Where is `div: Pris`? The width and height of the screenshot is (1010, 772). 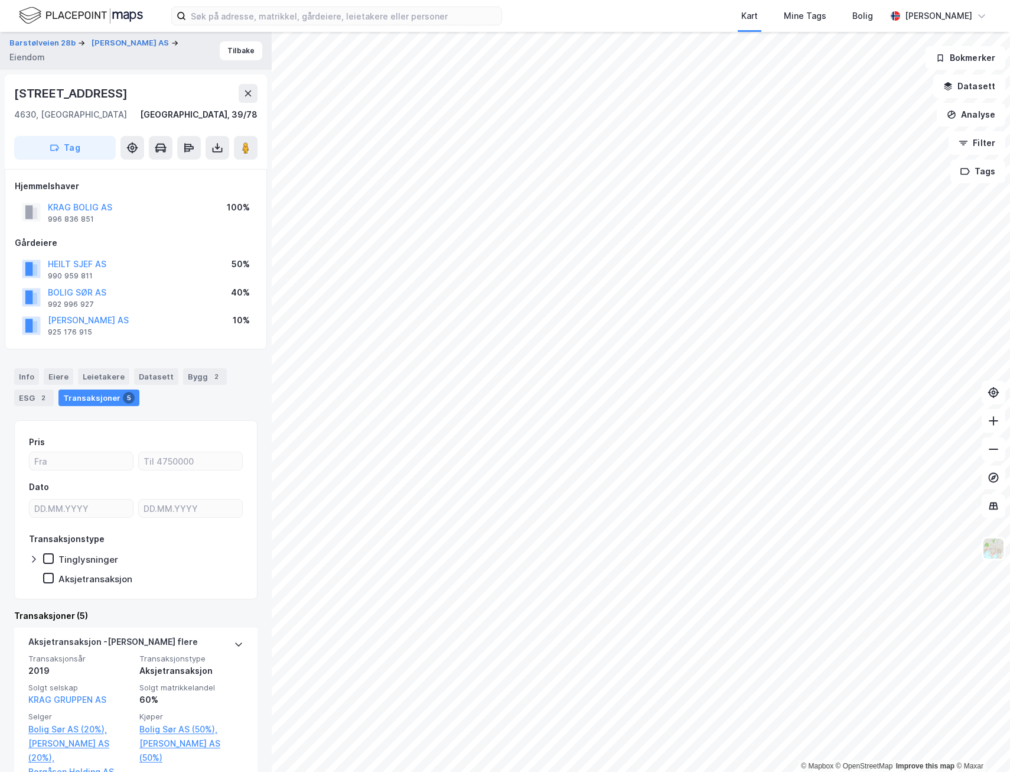
div: Pris is located at coordinates (37, 442).